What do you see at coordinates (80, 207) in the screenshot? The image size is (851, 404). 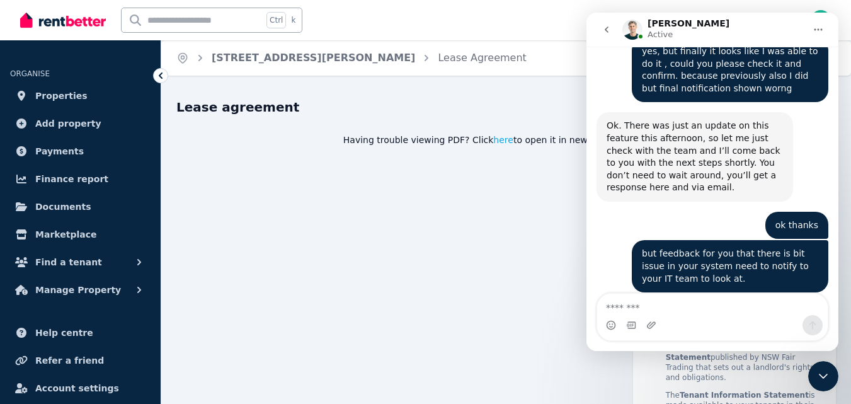 I see `a: Documents` at bounding box center [80, 207].